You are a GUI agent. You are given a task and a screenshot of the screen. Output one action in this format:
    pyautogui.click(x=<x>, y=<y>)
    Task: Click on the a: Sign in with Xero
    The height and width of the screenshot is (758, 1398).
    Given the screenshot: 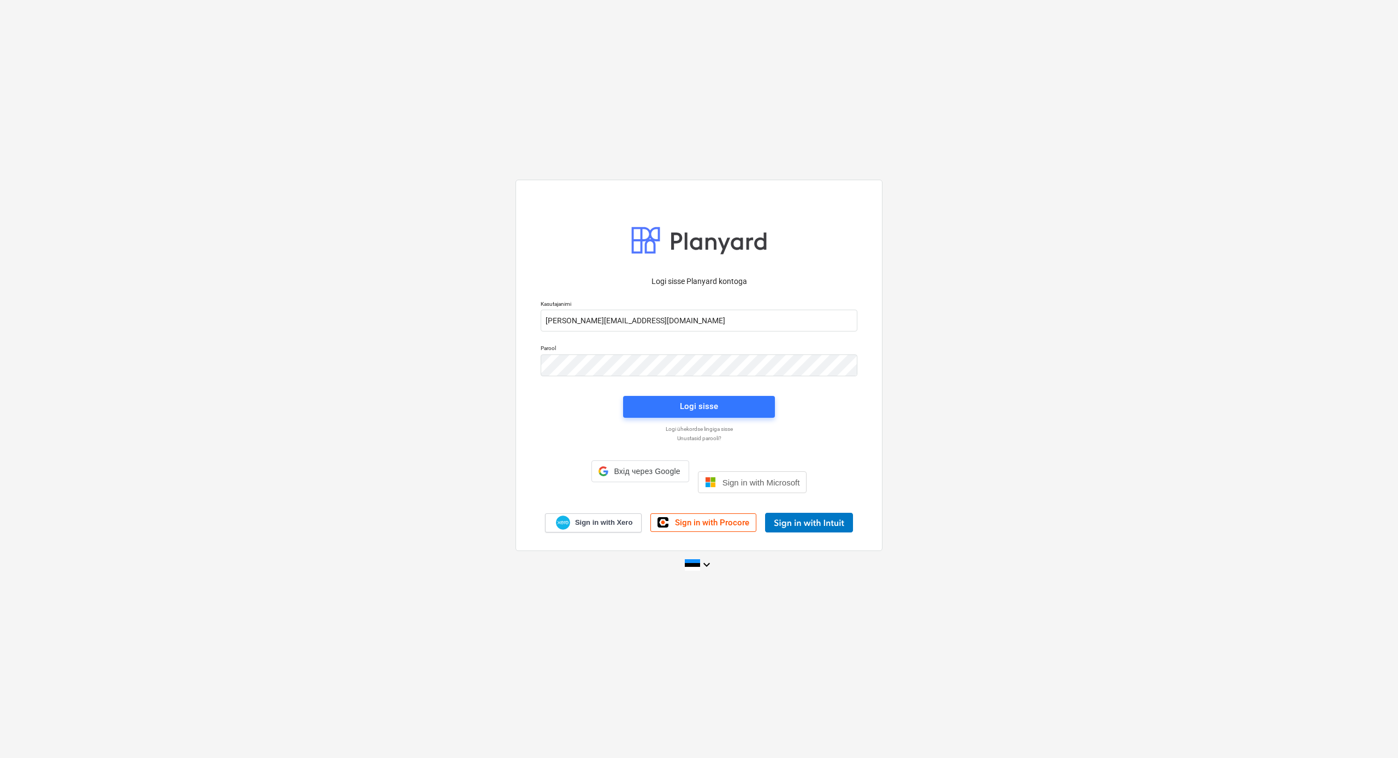 What is the action you would take?
    pyautogui.click(x=593, y=523)
    